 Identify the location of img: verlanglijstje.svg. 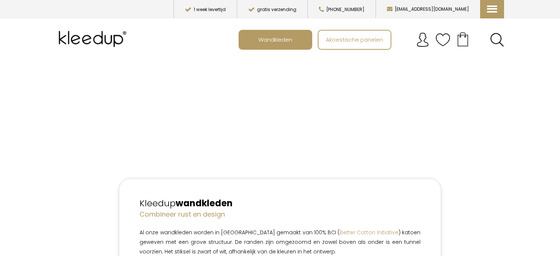
(443, 40).